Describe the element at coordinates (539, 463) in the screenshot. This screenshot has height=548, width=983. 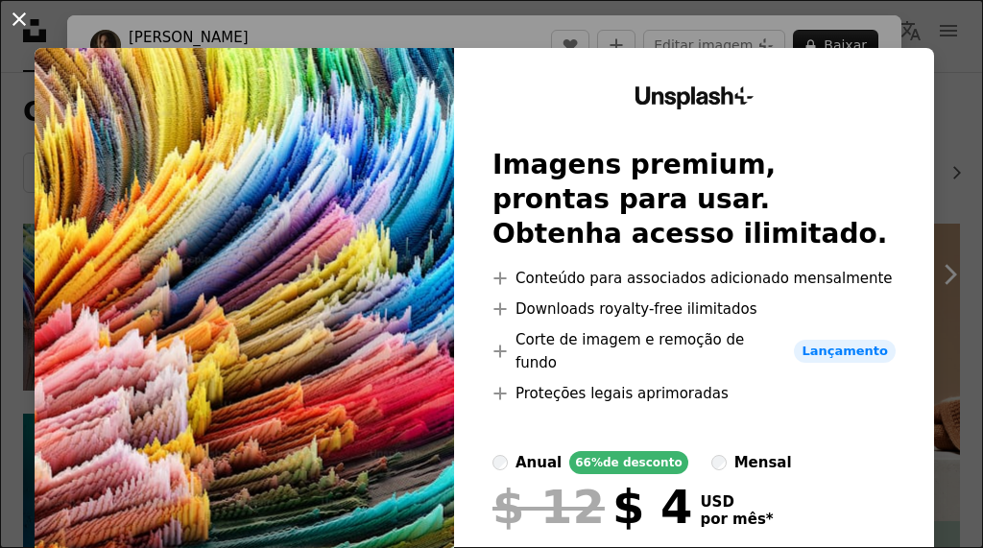
I see `div: anual` at that location.